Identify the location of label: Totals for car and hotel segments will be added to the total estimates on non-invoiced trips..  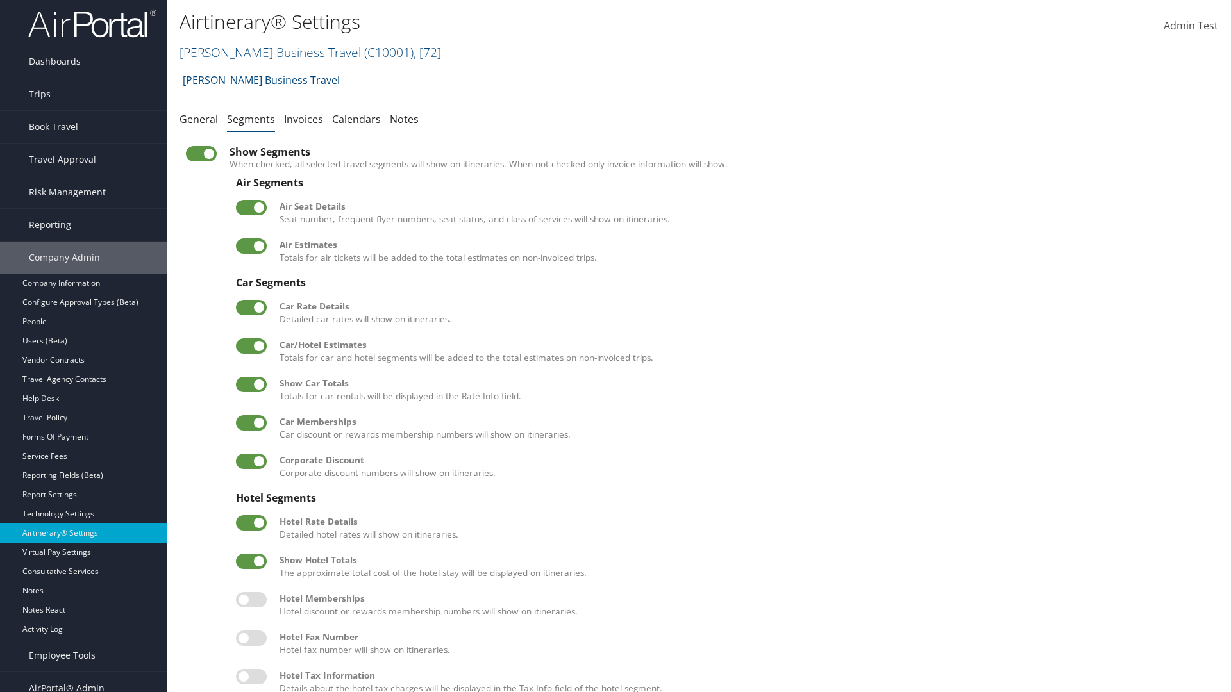
(742, 351).